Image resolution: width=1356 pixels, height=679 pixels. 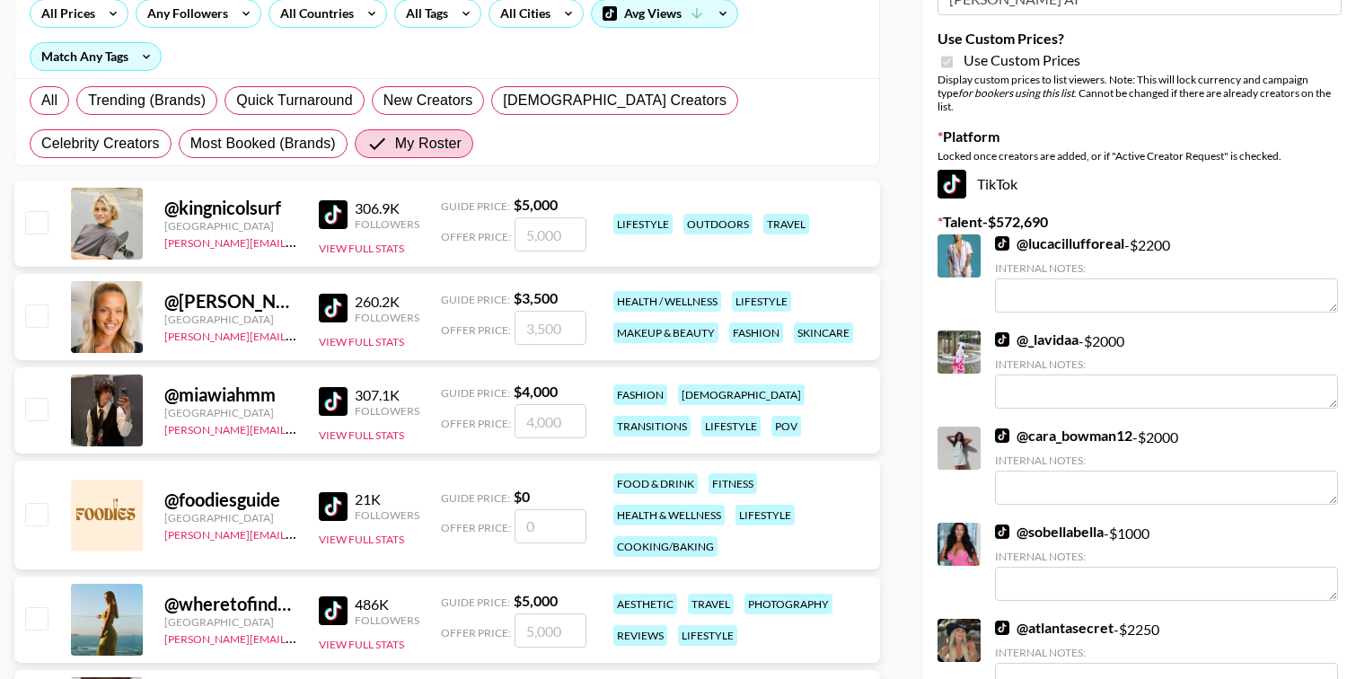 What do you see at coordinates (95, 57) in the screenshot?
I see `div: Match Any Tags` at bounding box center [95, 57].